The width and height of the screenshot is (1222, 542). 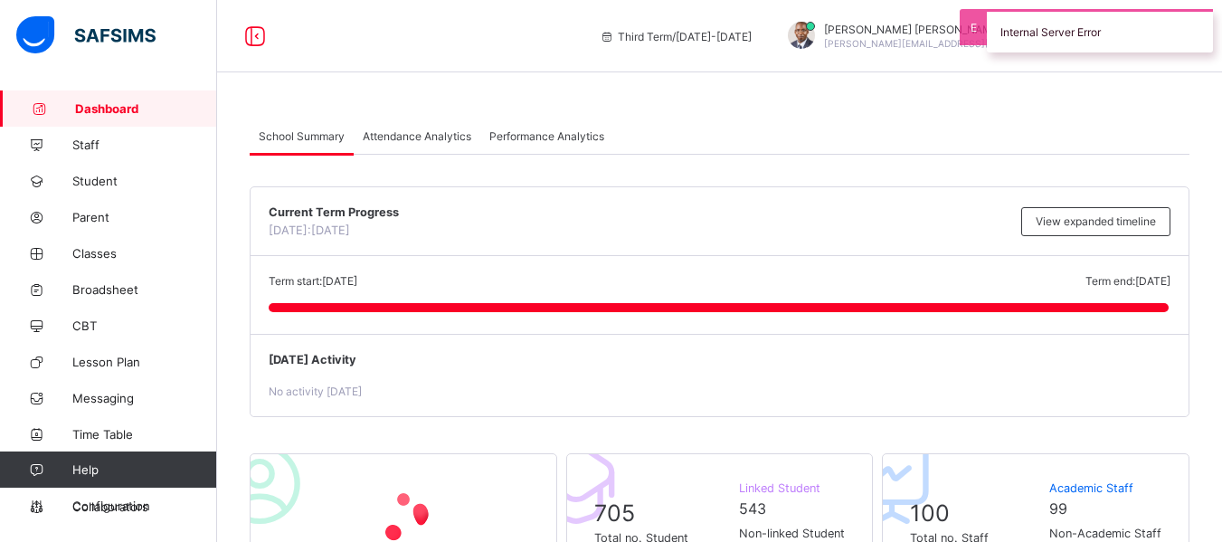 What do you see at coordinates (791, 487) in the screenshot?
I see `span: Linked Student` at bounding box center [791, 487].